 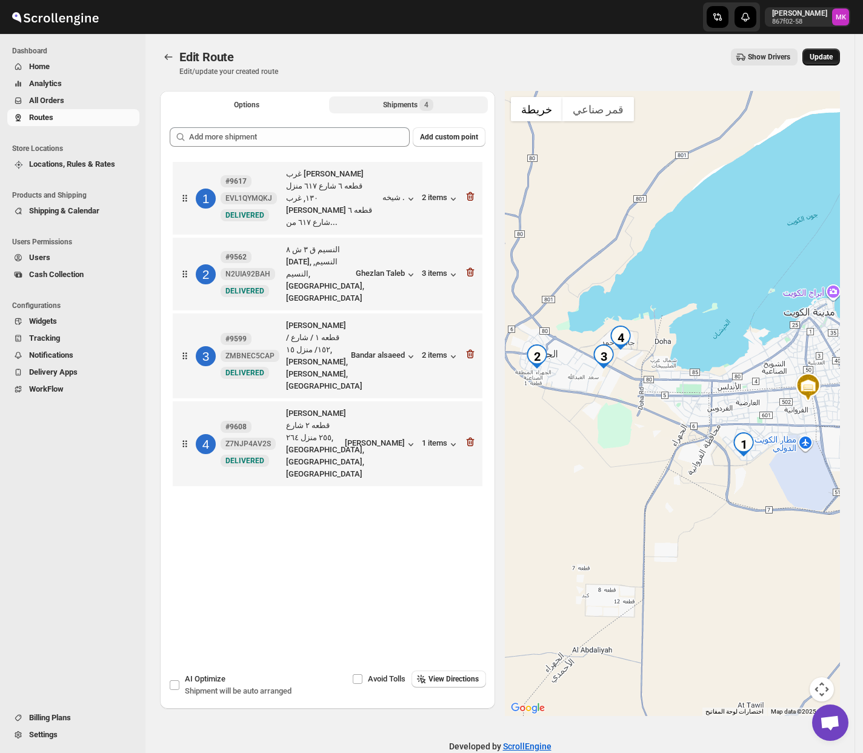 I want to click on div: 1 items, so click(x=441, y=444).